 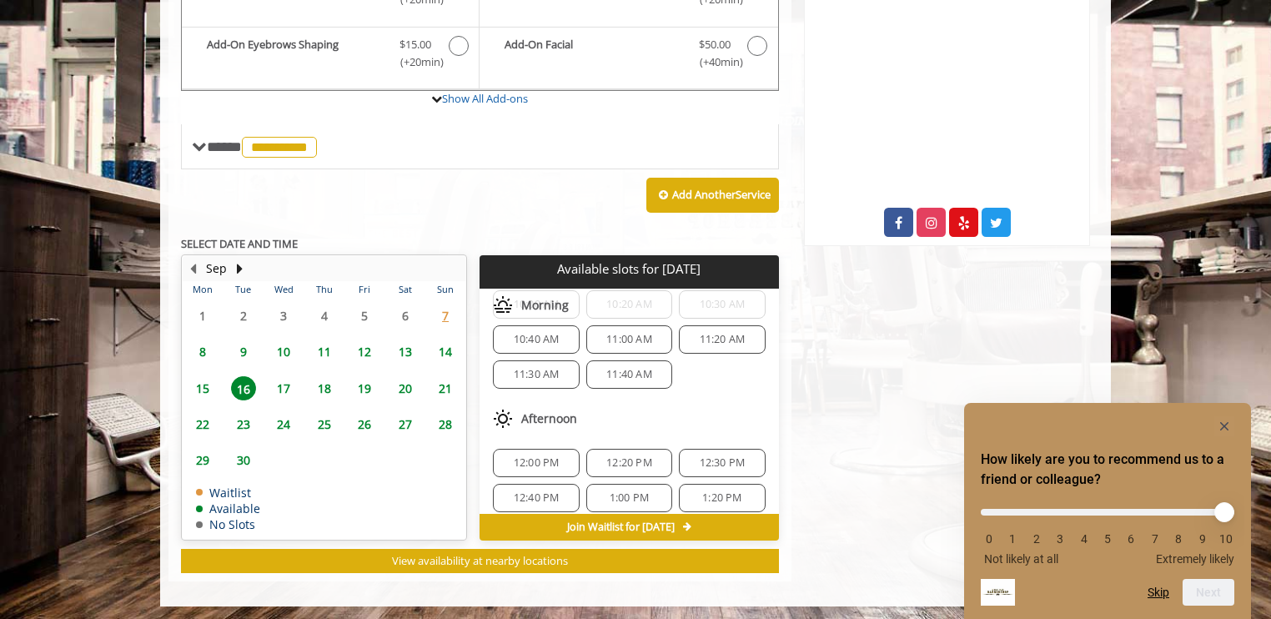 What do you see at coordinates (629, 340) in the screenshot?
I see `div: 11:00 AM` at bounding box center [629, 340].